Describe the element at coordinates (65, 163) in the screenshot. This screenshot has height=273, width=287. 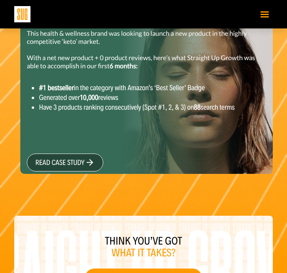
I see `a: read case study` at that location.